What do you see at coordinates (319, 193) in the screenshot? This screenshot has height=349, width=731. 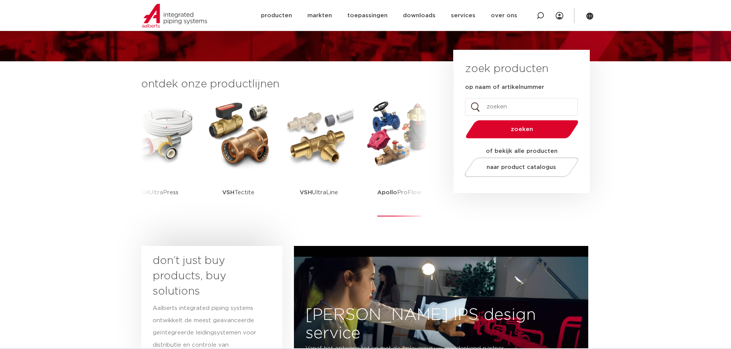 I see `p: UltraLine` at bounding box center [319, 193].